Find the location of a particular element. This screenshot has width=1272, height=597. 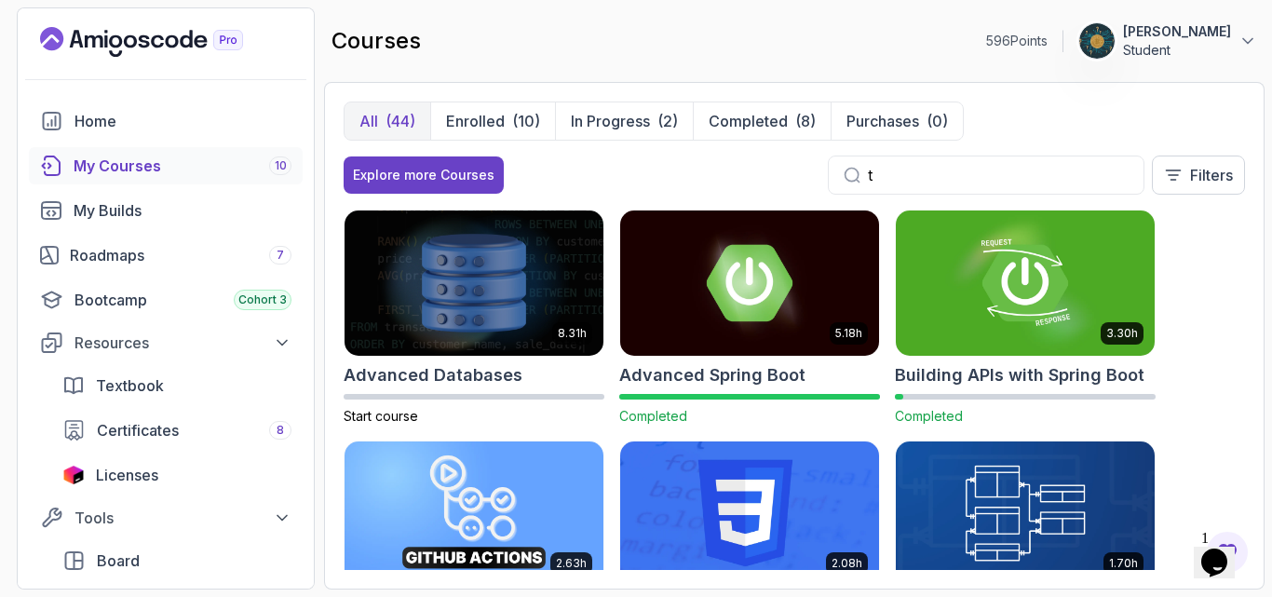

a: roadmaps is located at coordinates (166, 255).